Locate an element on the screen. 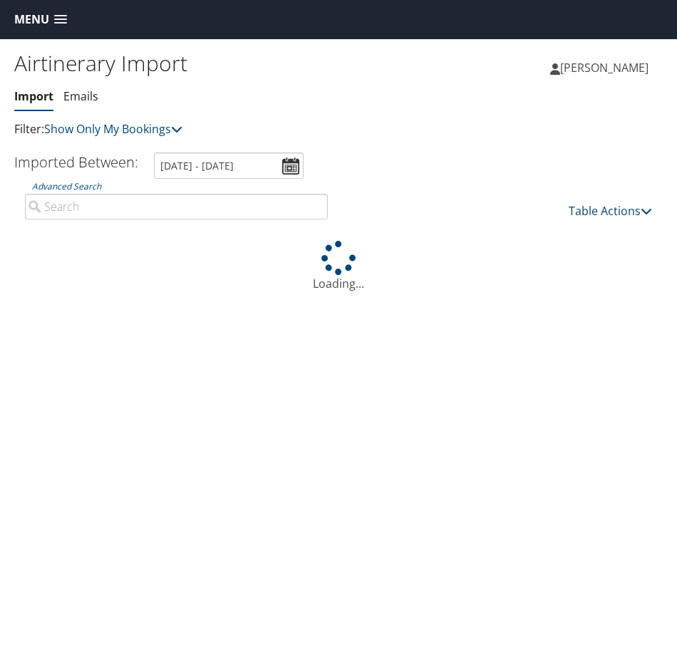 This screenshot has height=654, width=677. h3: Imported Between: is located at coordinates (76, 162).